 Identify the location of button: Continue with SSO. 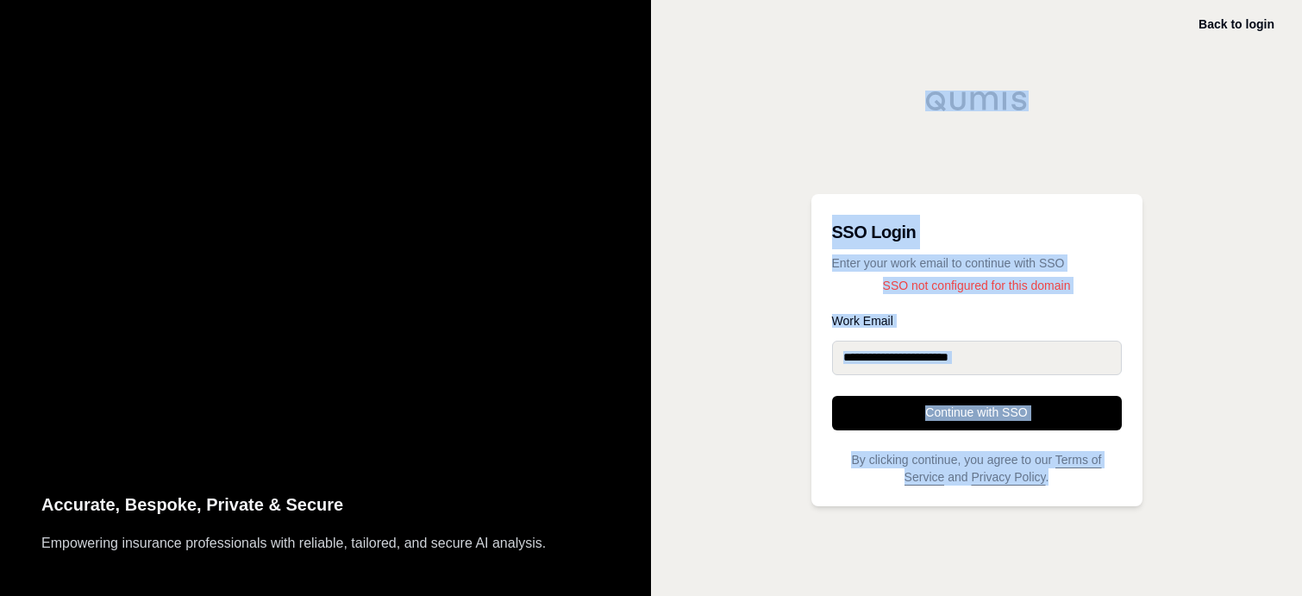
(977, 413).